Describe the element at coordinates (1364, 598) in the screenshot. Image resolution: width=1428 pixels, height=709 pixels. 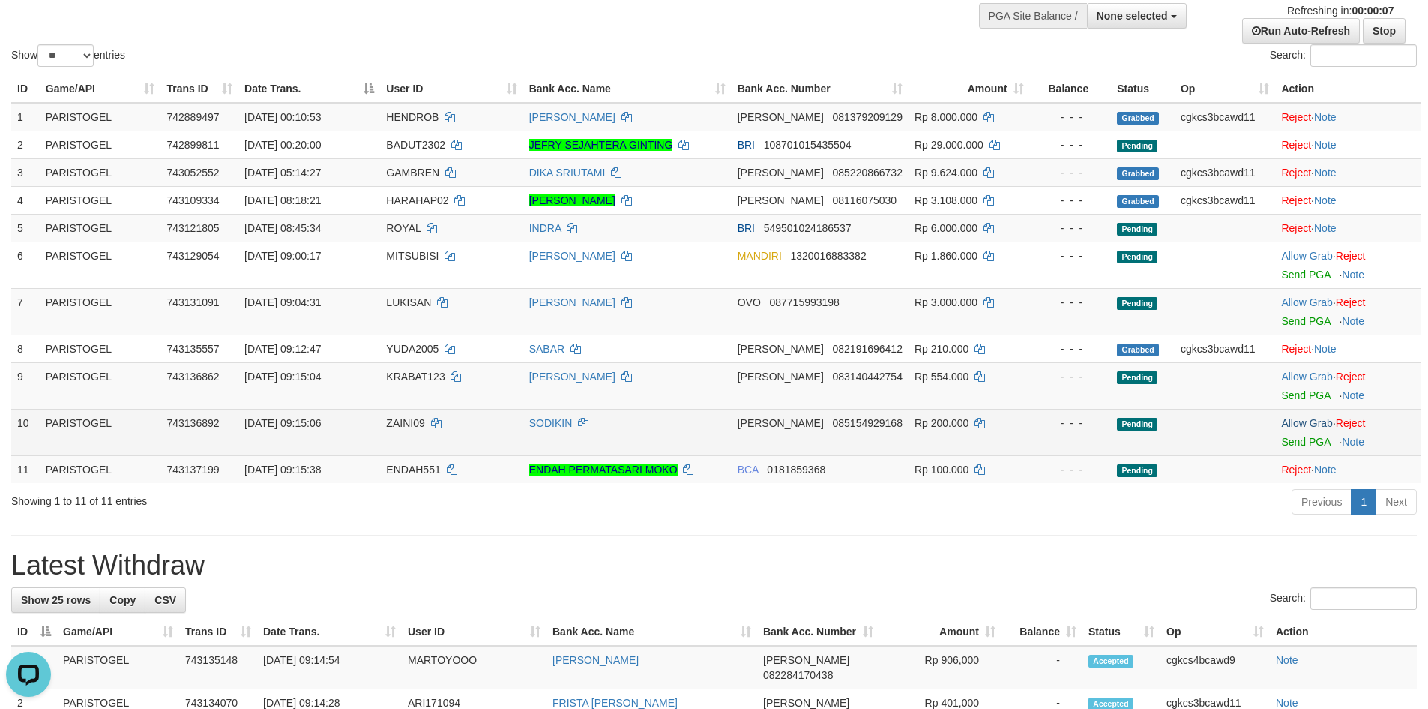
I see `input: Search:` at that location.